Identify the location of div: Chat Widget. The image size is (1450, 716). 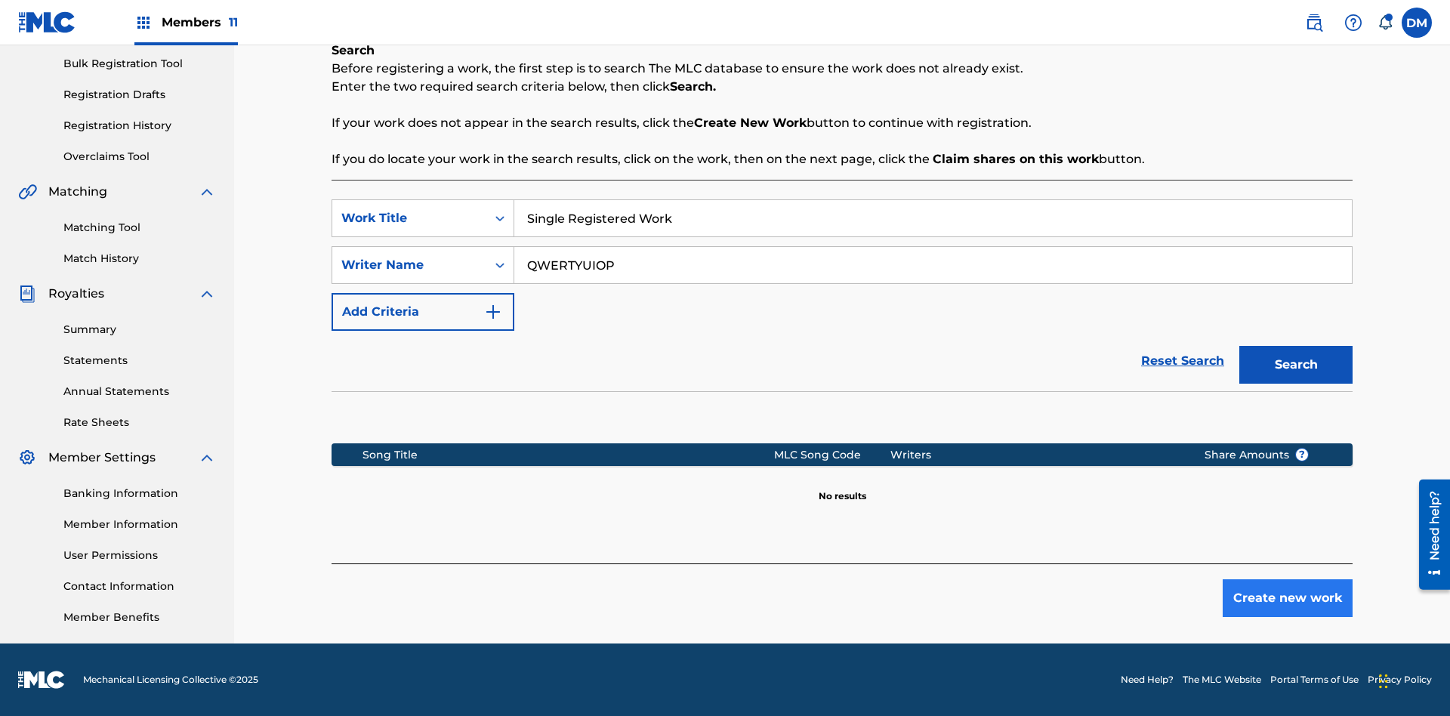
(1413, 680).